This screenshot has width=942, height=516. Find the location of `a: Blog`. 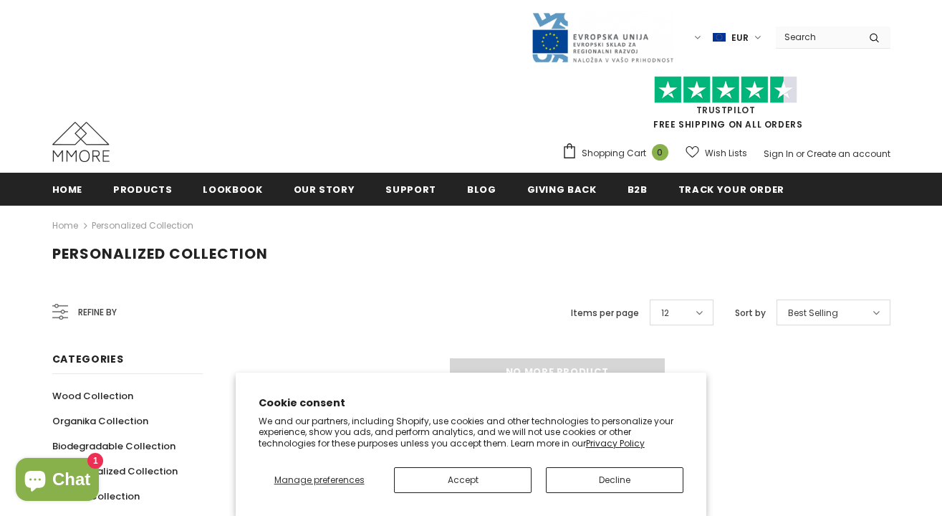

a: Blog is located at coordinates (482, 188).